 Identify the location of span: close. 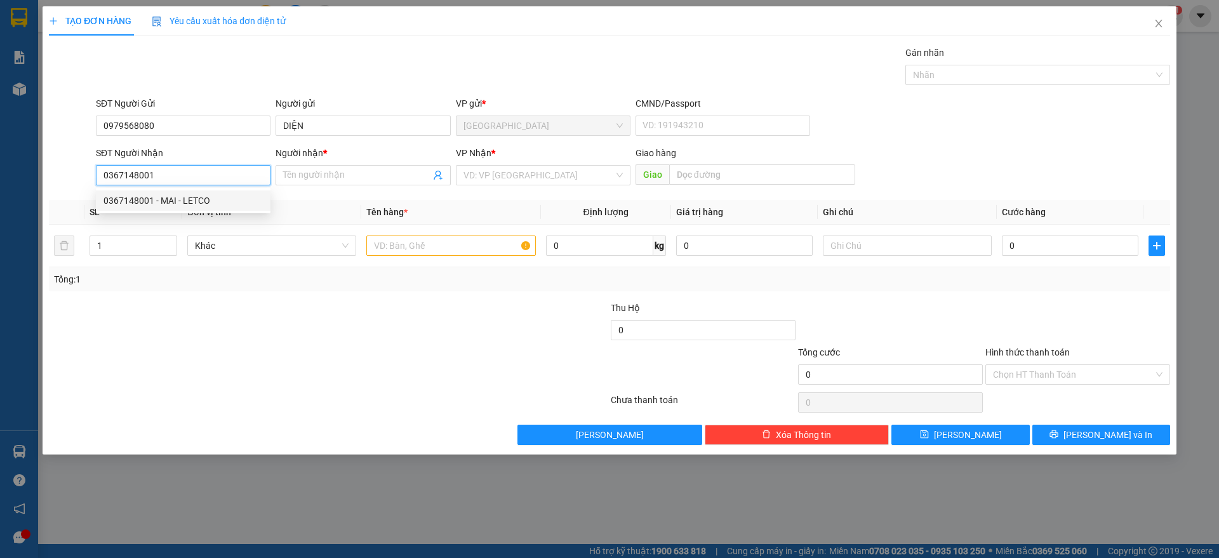
(1158, 23).